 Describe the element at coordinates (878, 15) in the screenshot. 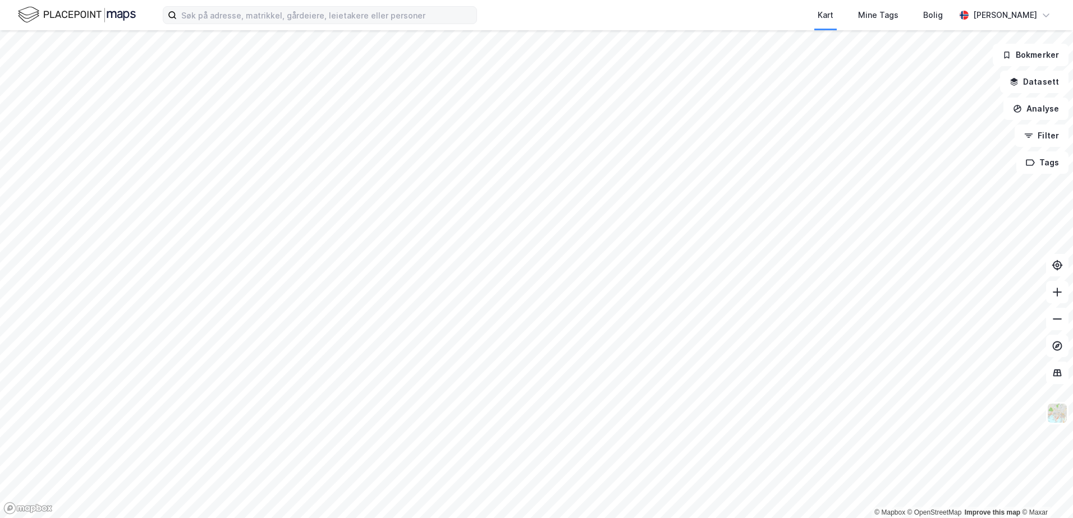

I see `div: Mine Tags` at that location.